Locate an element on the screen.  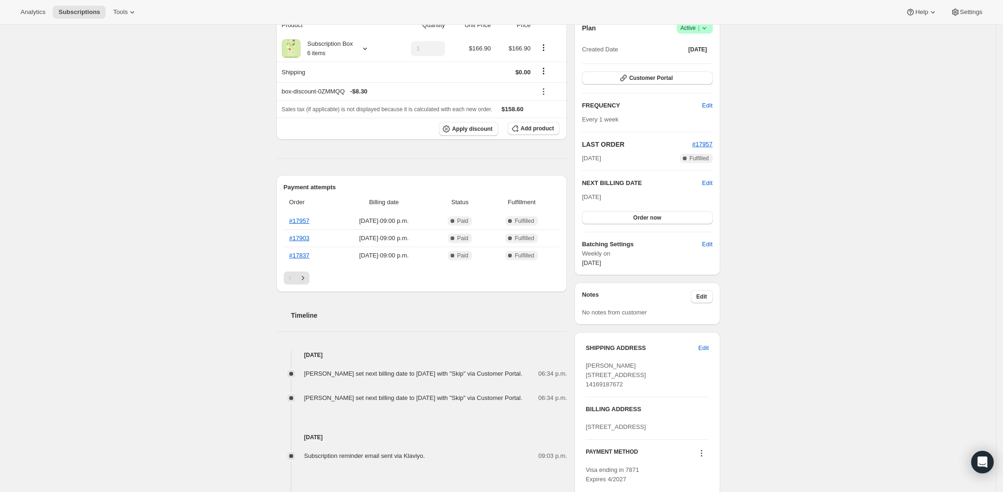
th: Shipping is located at coordinates (333, 72).